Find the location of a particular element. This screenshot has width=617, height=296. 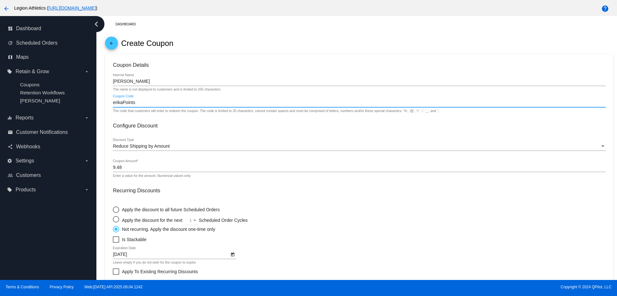

span: Products is located at coordinates (25, 190).